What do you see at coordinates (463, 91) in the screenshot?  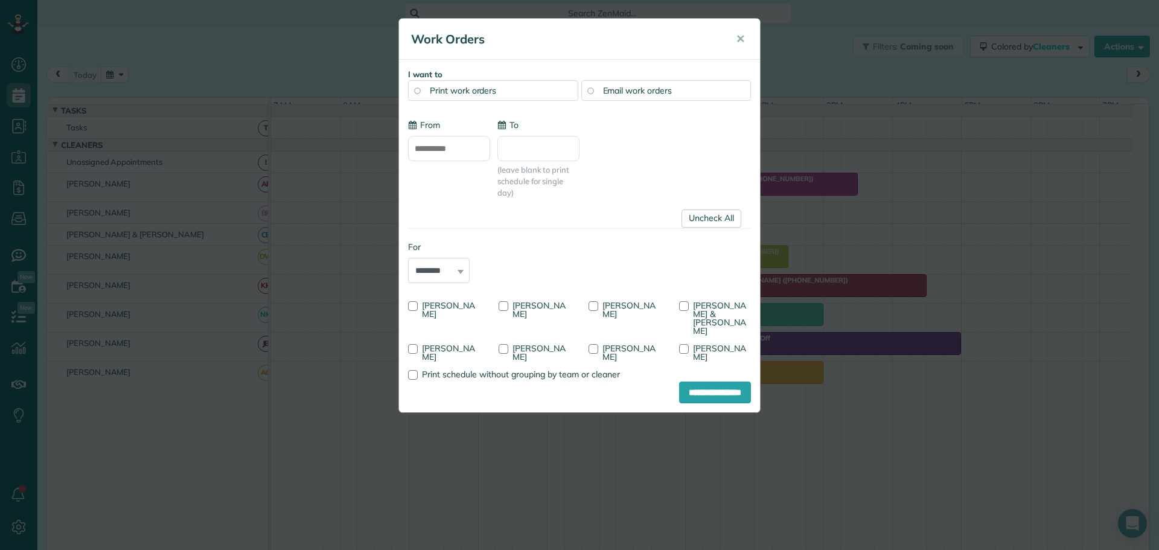 I see `span: Print work orders` at bounding box center [463, 91].